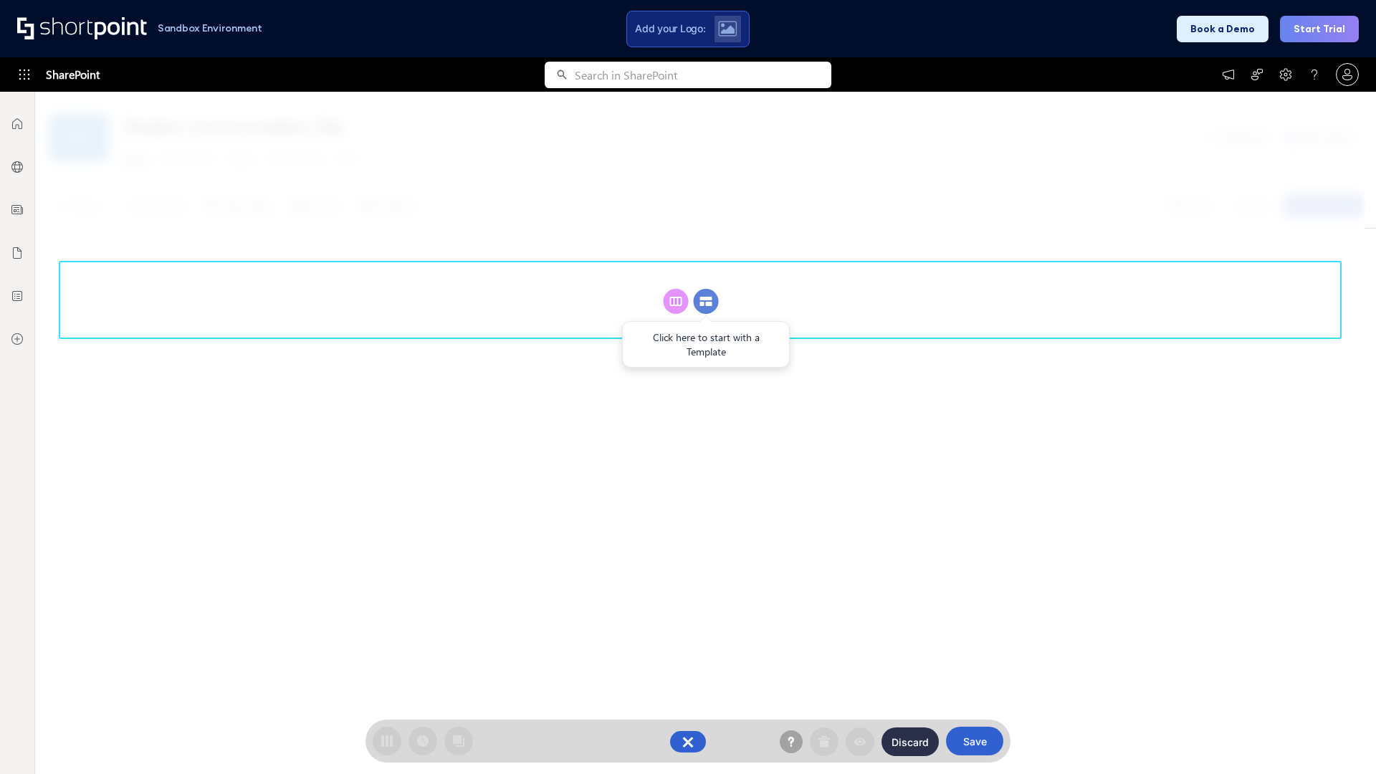 The image size is (1376, 774). Describe the element at coordinates (728, 29) in the screenshot. I see `img: Upload logo` at that location.